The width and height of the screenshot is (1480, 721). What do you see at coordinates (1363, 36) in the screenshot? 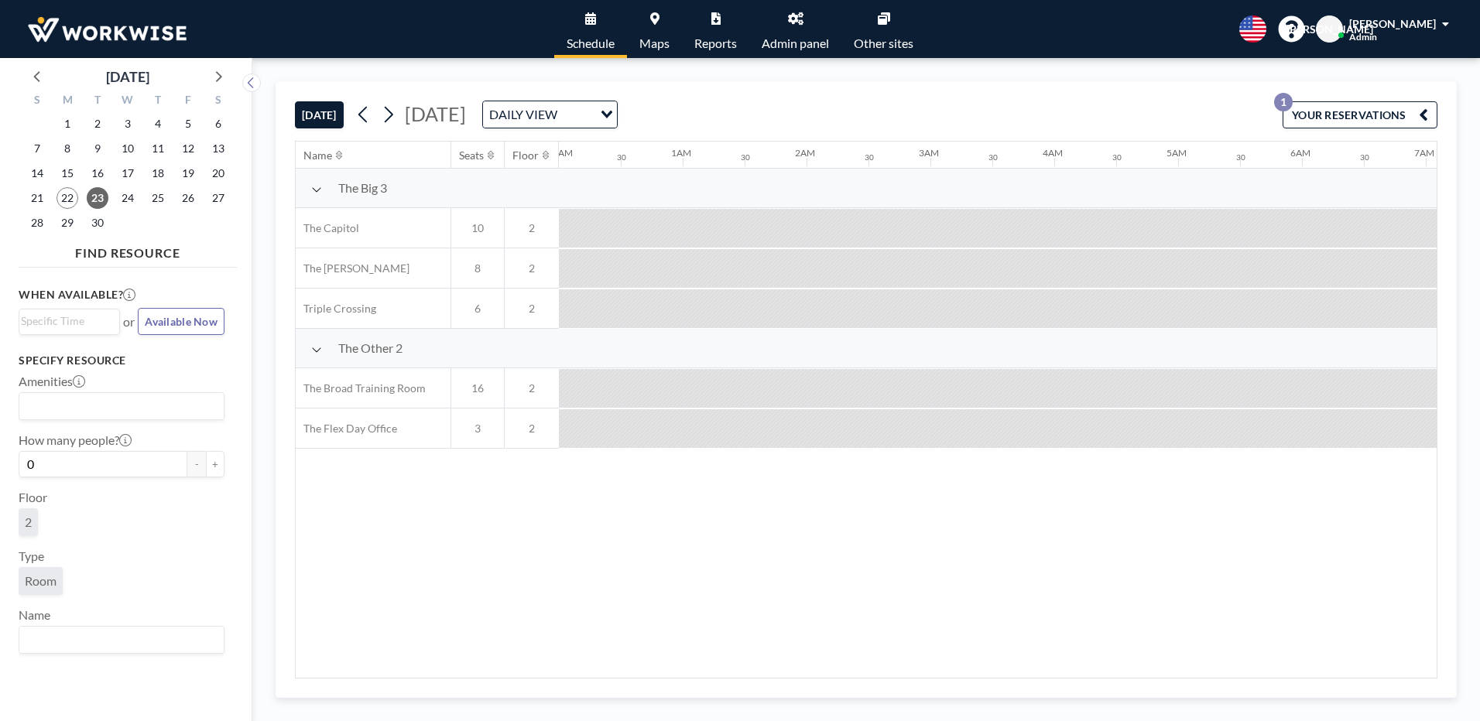
I see `span: Admin` at bounding box center [1363, 36].